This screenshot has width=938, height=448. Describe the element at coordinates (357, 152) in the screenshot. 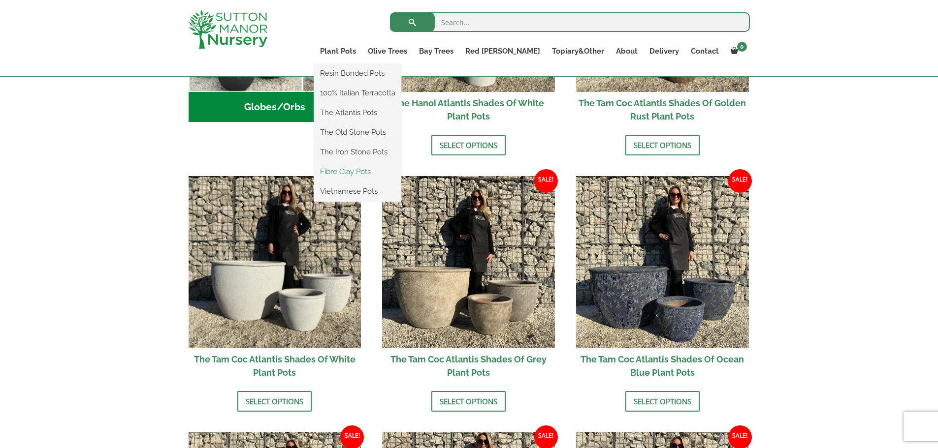

I see `a: The Iron Stone Pots` at that location.